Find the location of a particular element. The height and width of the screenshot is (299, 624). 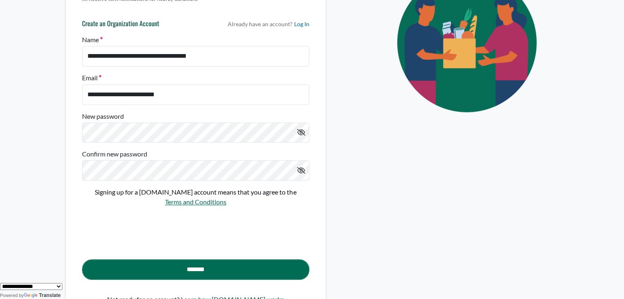

label: Name is located at coordinates (92, 40).